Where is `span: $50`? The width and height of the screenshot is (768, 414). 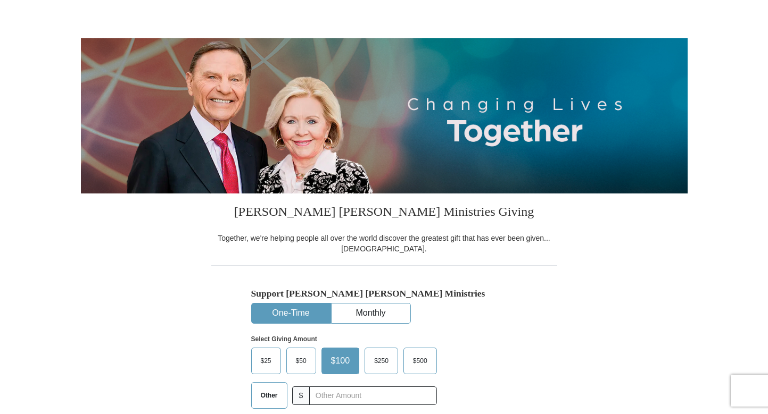
span: $50 is located at coordinates (301, 361).